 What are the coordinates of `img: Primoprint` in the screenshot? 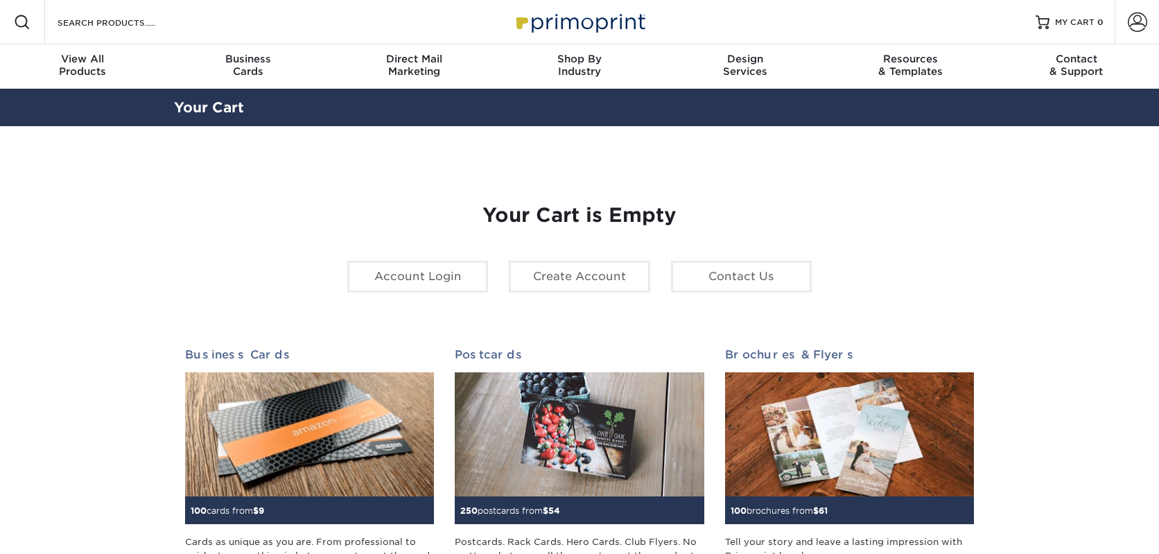 It's located at (580, 21).